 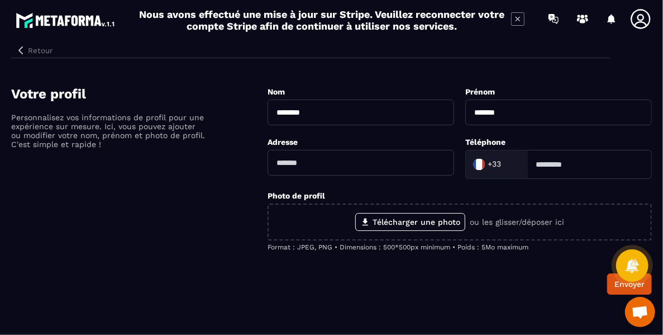 What do you see at coordinates (517, 222) in the screenshot?
I see `p: ou les glisser/déposer ici` at bounding box center [517, 222].